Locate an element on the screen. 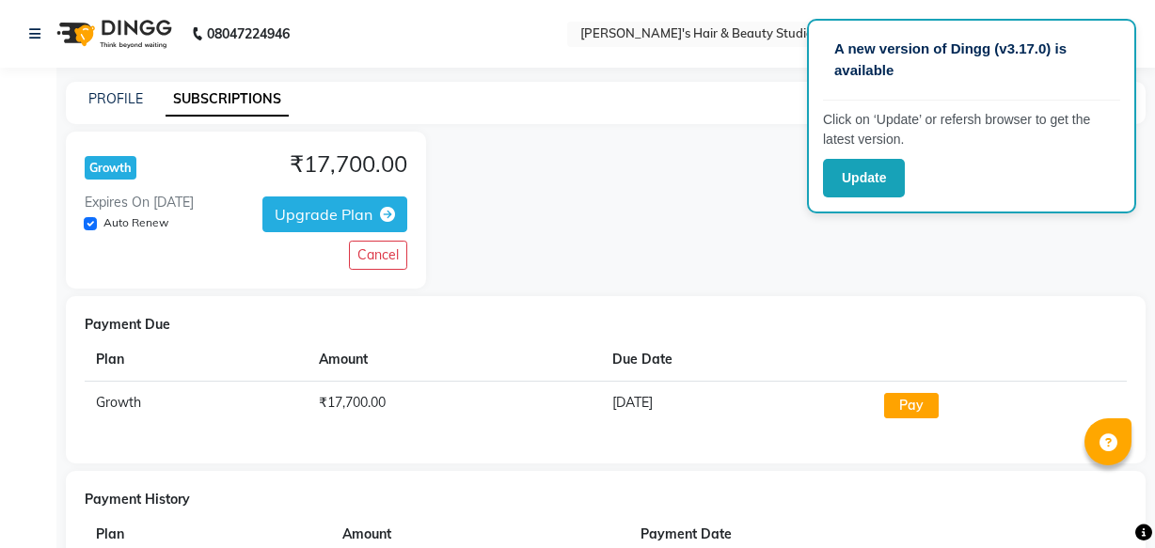  td: ₹17,700.00 is located at coordinates (454, 405).